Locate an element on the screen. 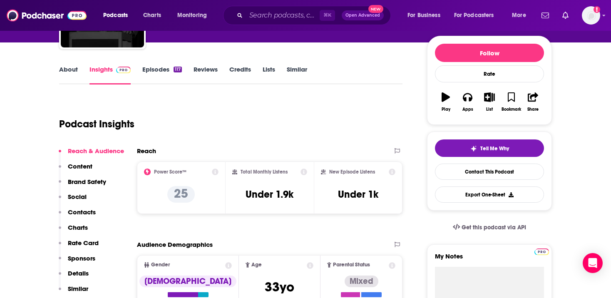 The height and width of the screenshot is (298, 611). button: Content is located at coordinates (75, 170).